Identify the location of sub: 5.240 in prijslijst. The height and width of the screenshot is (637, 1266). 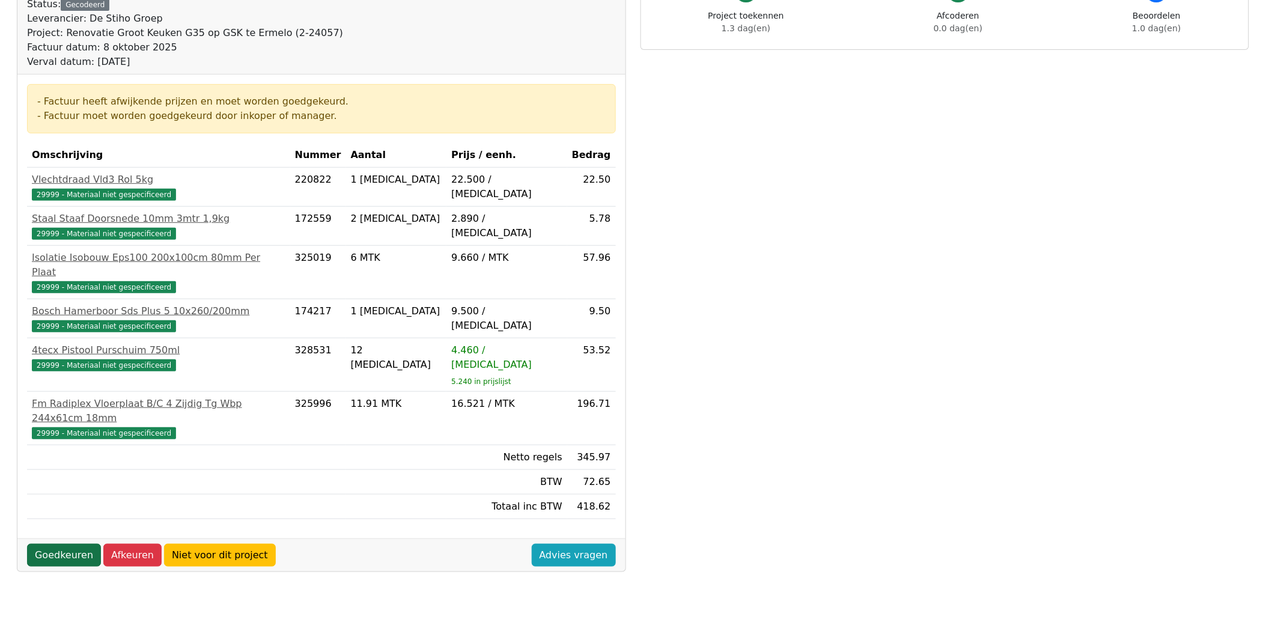
(481, 382).